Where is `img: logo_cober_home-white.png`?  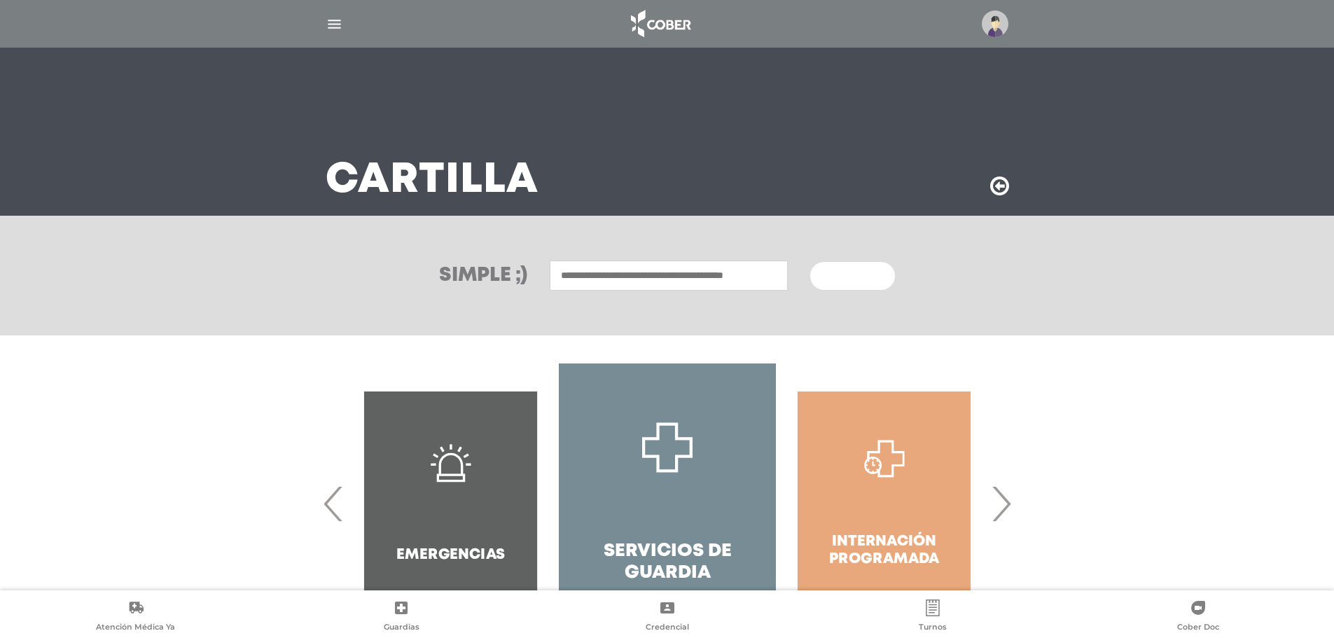 img: logo_cober_home-white.png is located at coordinates (660, 24).